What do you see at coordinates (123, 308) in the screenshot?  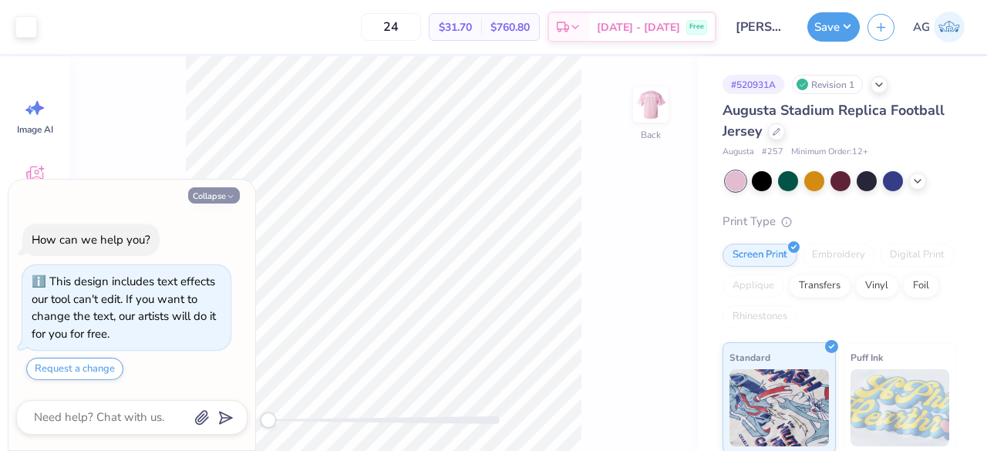 I see `div: This design includes text effects our tool can't edit. If you want to change the text, our artist...` at bounding box center [123, 308].